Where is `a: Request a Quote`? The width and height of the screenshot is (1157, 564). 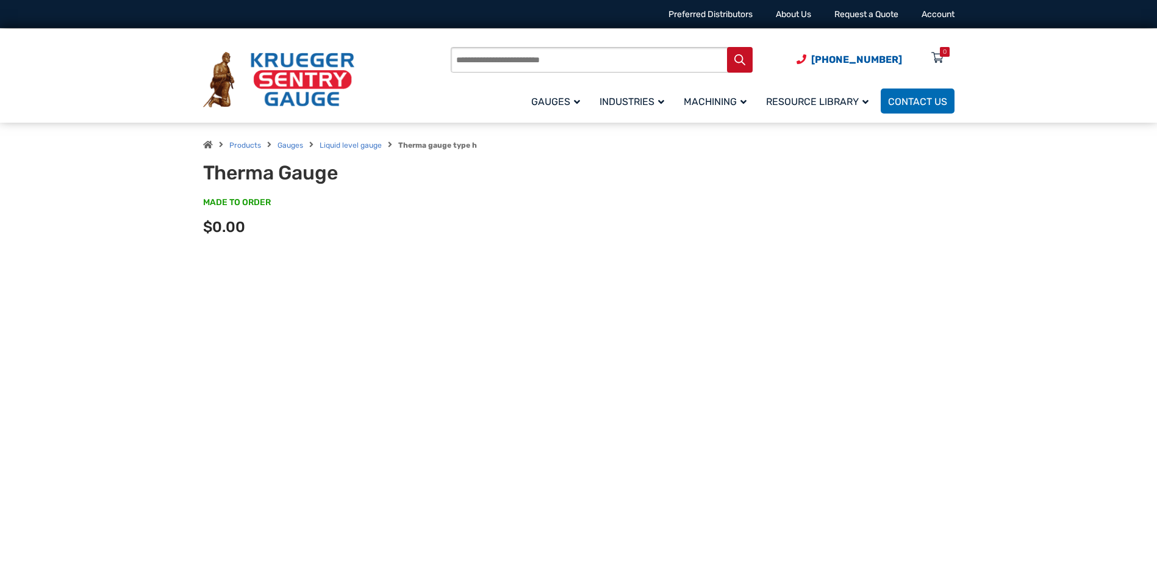
a: Request a Quote is located at coordinates (866, 14).